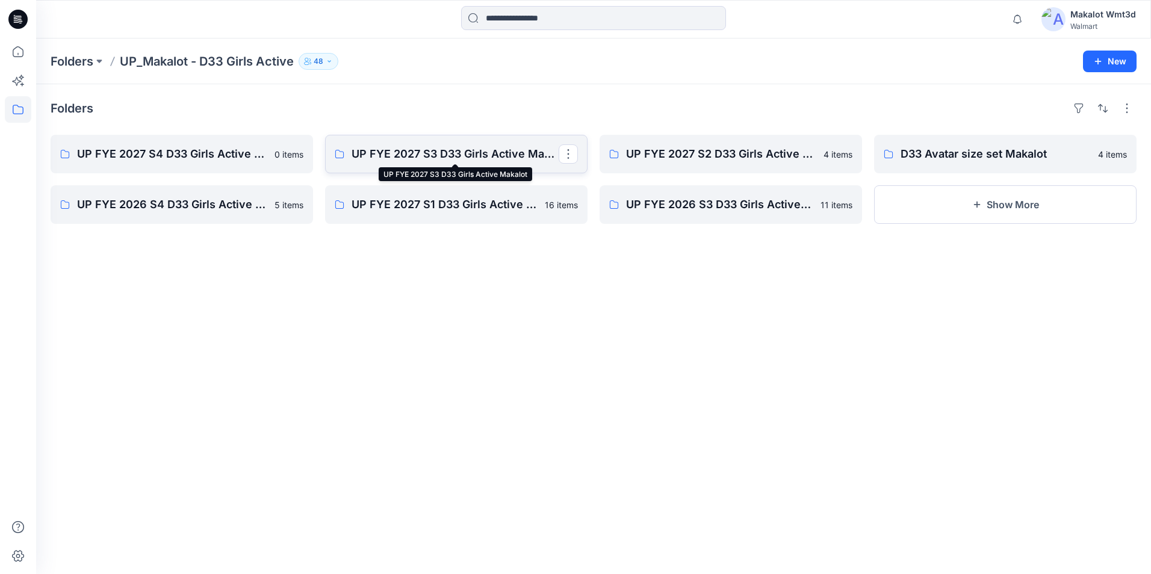  Describe the element at coordinates (1053, 19) in the screenshot. I see `img: avatar` at that location.